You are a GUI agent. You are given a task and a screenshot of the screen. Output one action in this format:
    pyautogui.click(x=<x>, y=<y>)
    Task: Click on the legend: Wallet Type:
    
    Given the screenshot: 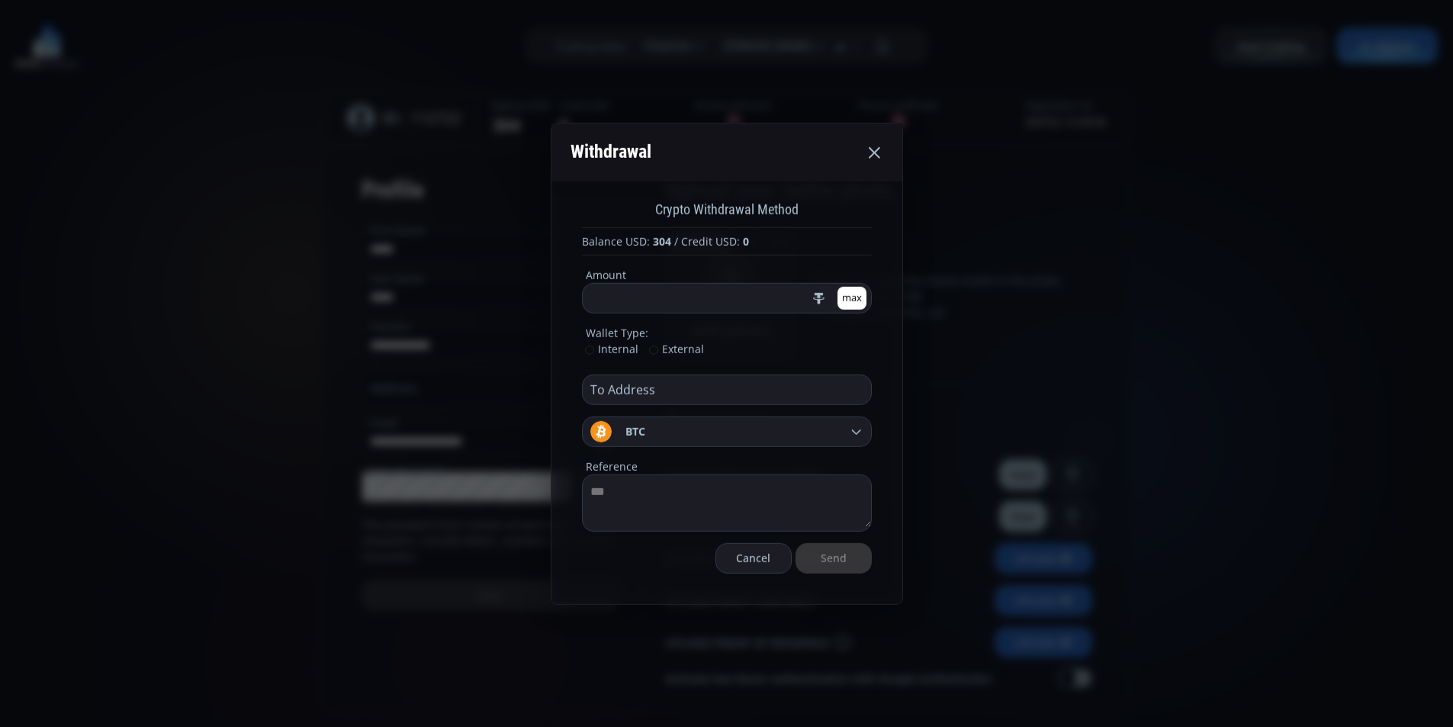 What is the action you would take?
    pyautogui.click(x=617, y=333)
    